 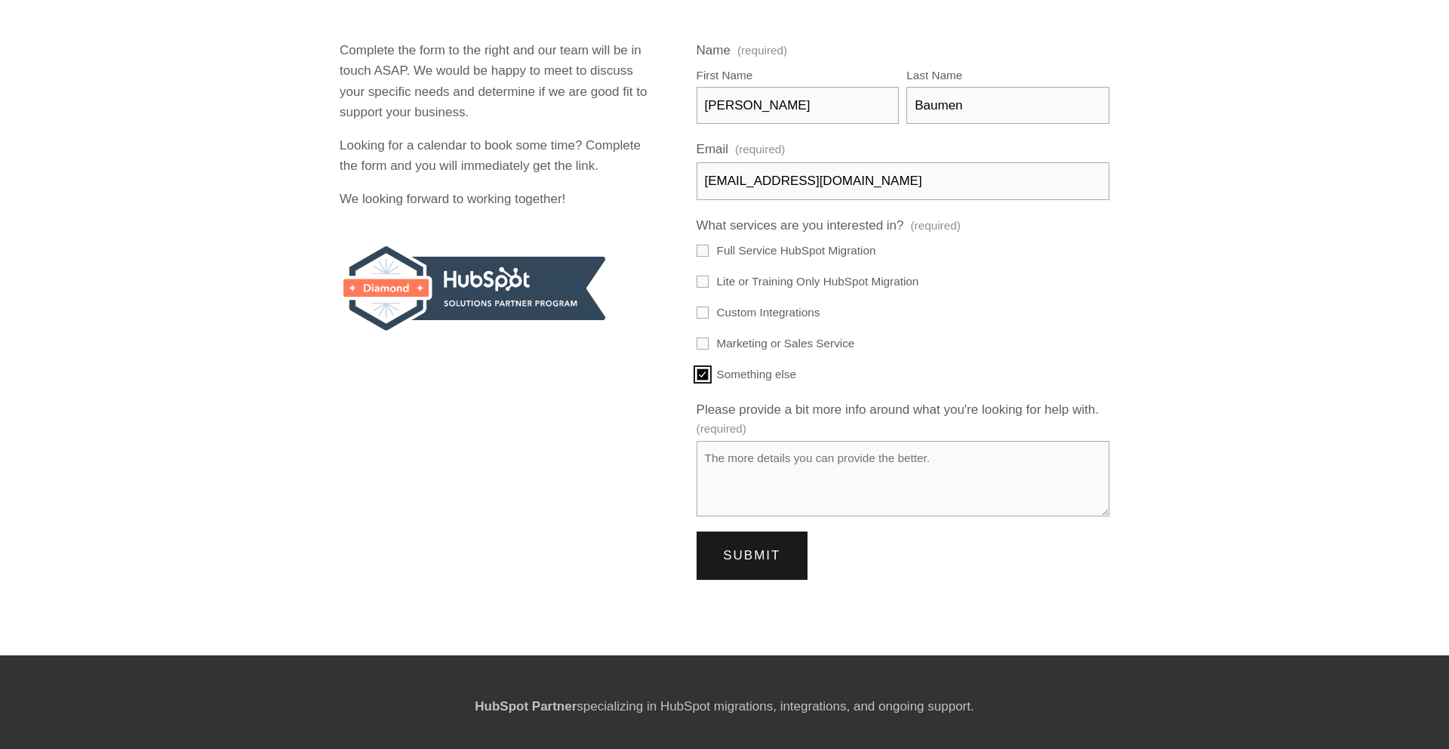 I want to click on p: Looking for a calendar to book some time? Complete the form and you will immediately get the link., so click(x=497, y=155).